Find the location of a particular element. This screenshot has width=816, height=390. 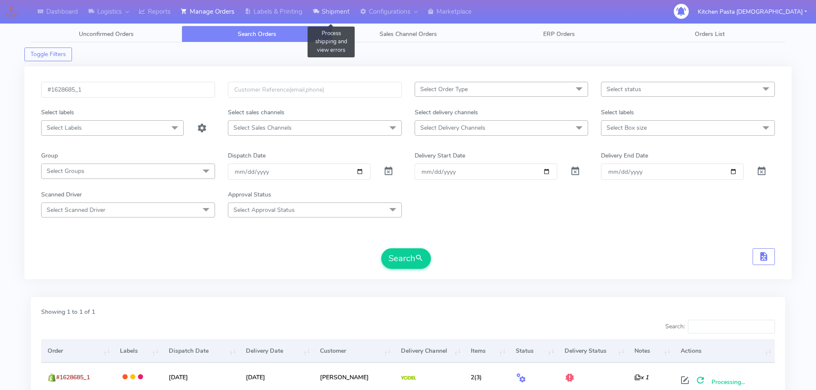

span: Processing... is located at coordinates (728, 382).